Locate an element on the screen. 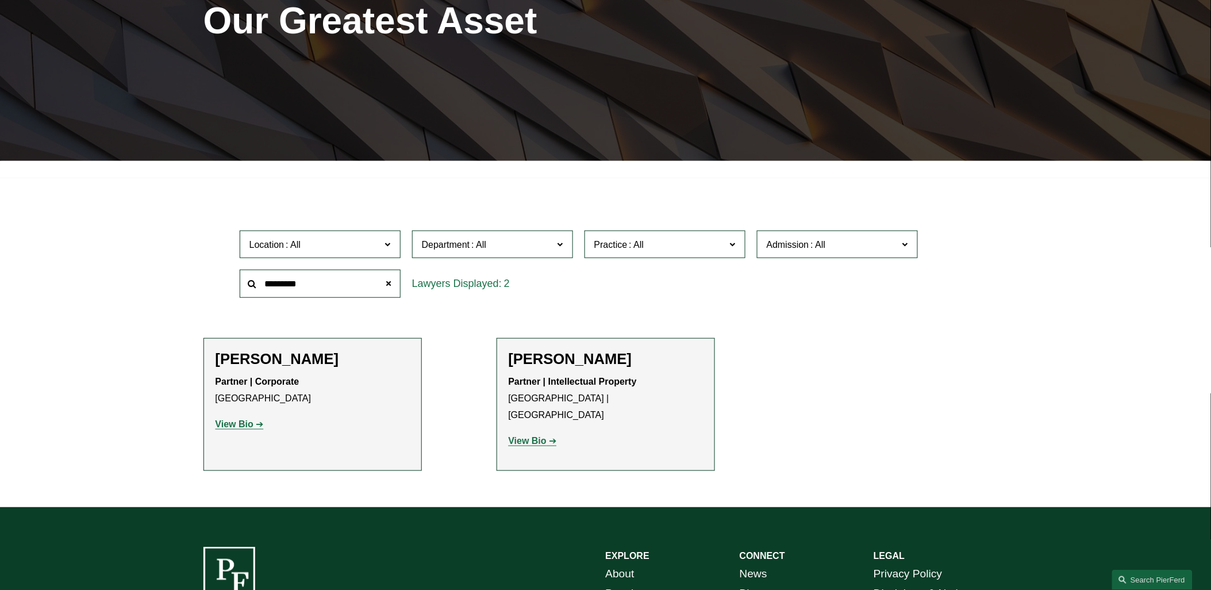  a: News is located at coordinates (754, 574).